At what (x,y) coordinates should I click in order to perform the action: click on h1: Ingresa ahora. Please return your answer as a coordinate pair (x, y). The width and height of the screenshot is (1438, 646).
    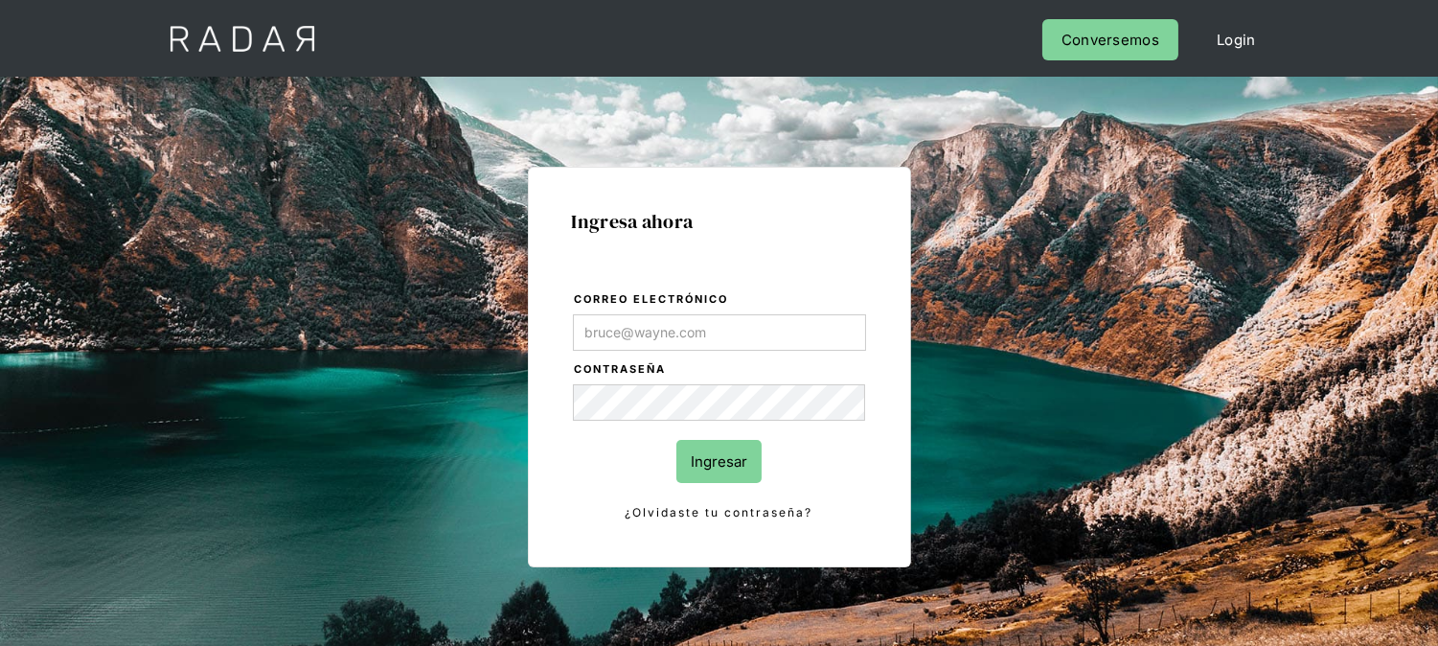
    Looking at the image, I should click on (720, 221).